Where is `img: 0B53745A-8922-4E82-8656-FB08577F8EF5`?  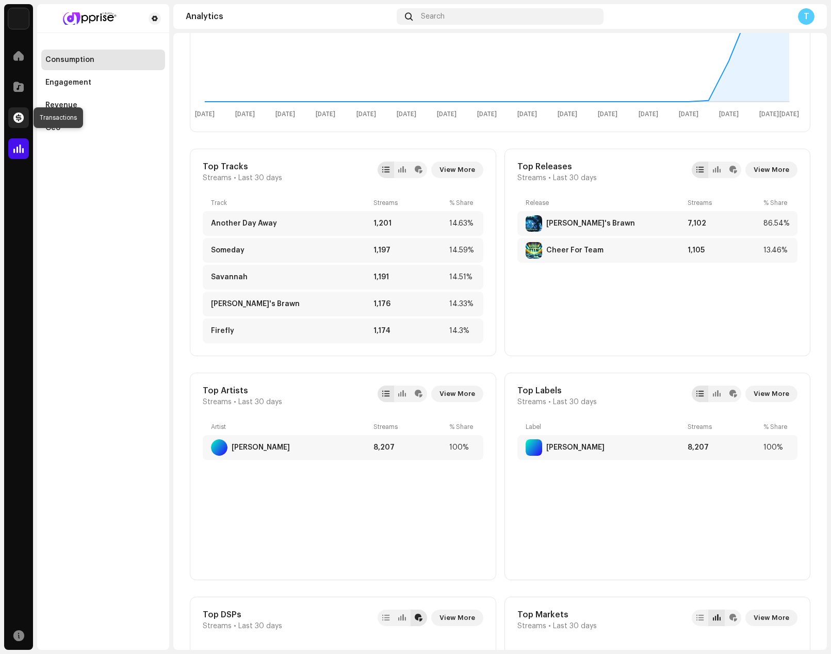 img: 0B53745A-8922-4E82-8656-FB08577F8EF5 is located at coordinates (534, 223).